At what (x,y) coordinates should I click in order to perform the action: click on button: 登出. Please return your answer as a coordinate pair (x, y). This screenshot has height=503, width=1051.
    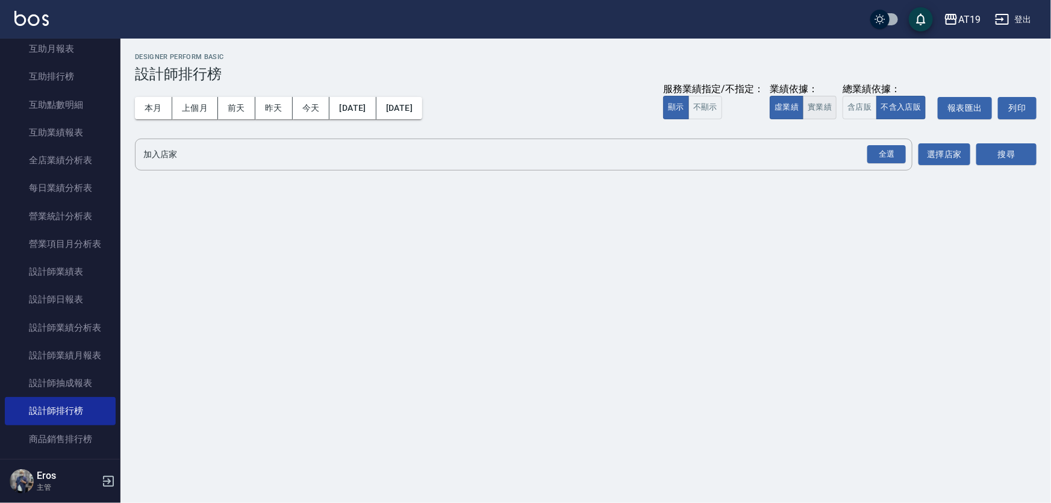
    Looking at the image, I should click on (1013, 19).